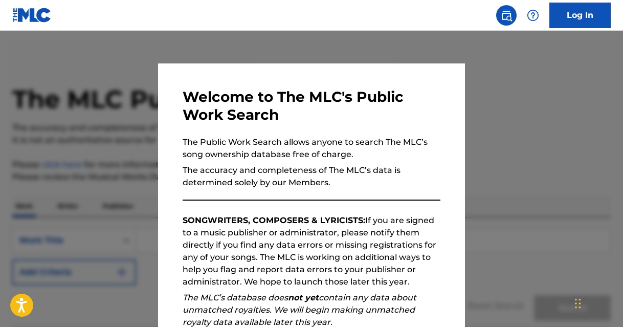 The height and width of the screenshot is (327, 623). What do you see at coordinates (312, 106) in the screenshot?
I see `h3: Welcome to The MLC's Public Work Search` at bounding box center [312, 106].